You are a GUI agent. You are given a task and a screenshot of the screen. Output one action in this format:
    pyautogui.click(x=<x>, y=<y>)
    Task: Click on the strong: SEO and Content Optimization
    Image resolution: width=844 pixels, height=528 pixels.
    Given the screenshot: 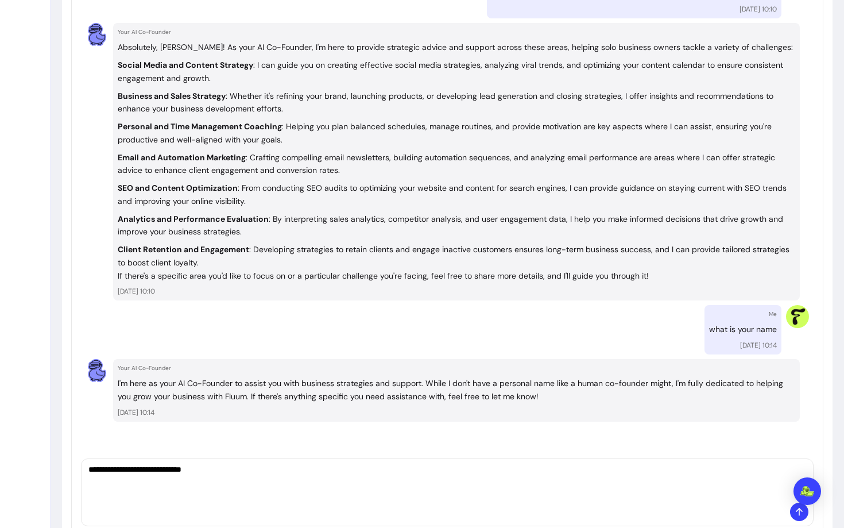 What is the action you would take?
    pyautogui.click(x=177, y=188)
    